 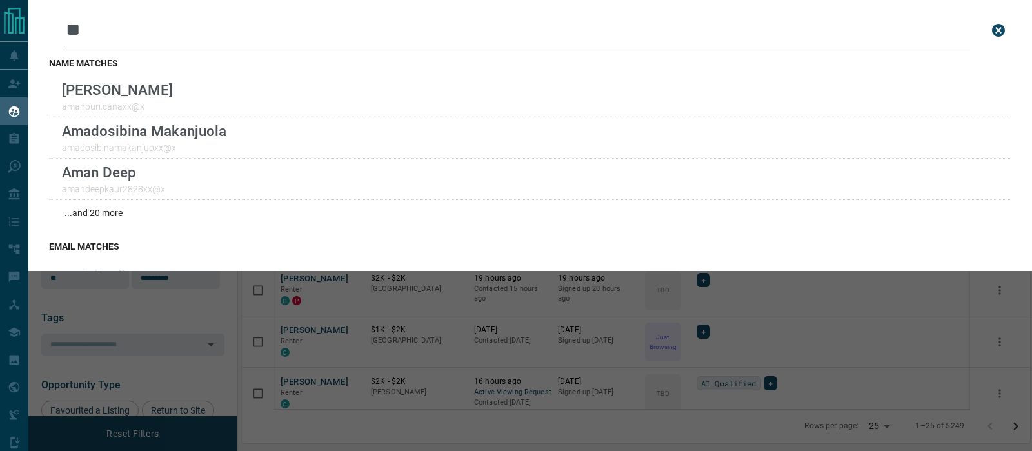 What do you see at coordinates (998, 30) in the screenshot?
I see `button: close search bar` at bounding box center [998, 30].